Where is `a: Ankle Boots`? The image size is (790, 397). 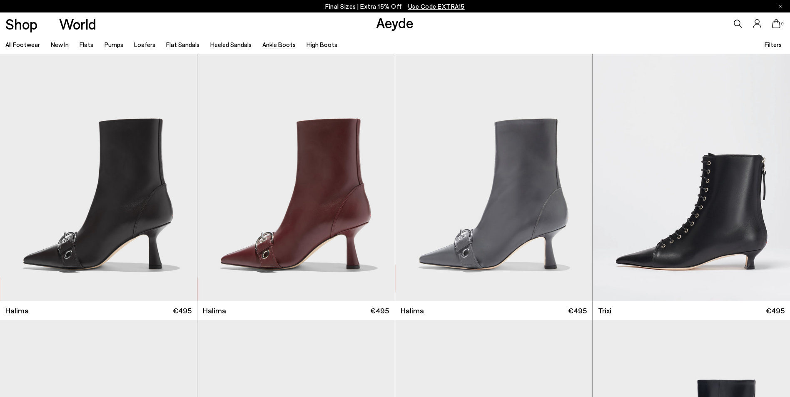
a: Ankle Boots is located at coordinates (279, 45).